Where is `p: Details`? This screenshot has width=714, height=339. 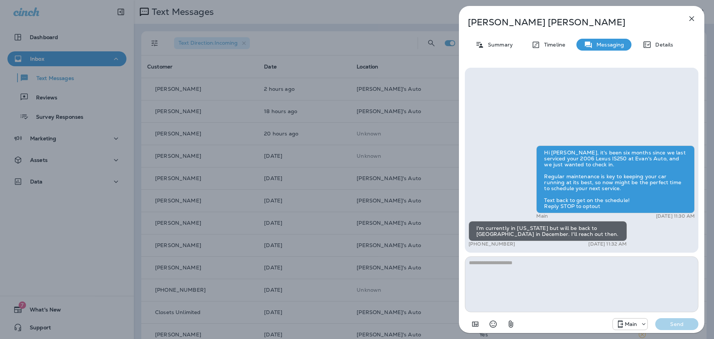 p: Details is located at coordinates (662, 45).